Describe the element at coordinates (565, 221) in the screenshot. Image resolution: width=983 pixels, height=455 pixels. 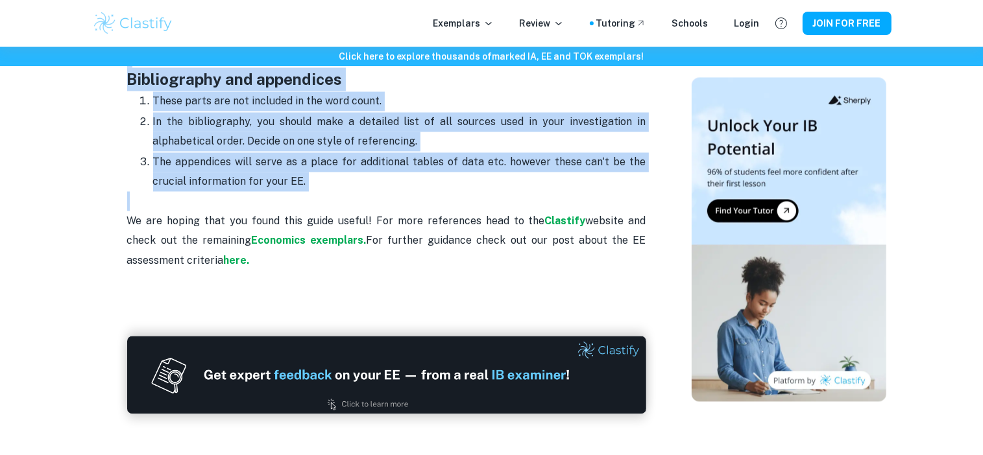
I see `strong: Clastify` at that location.